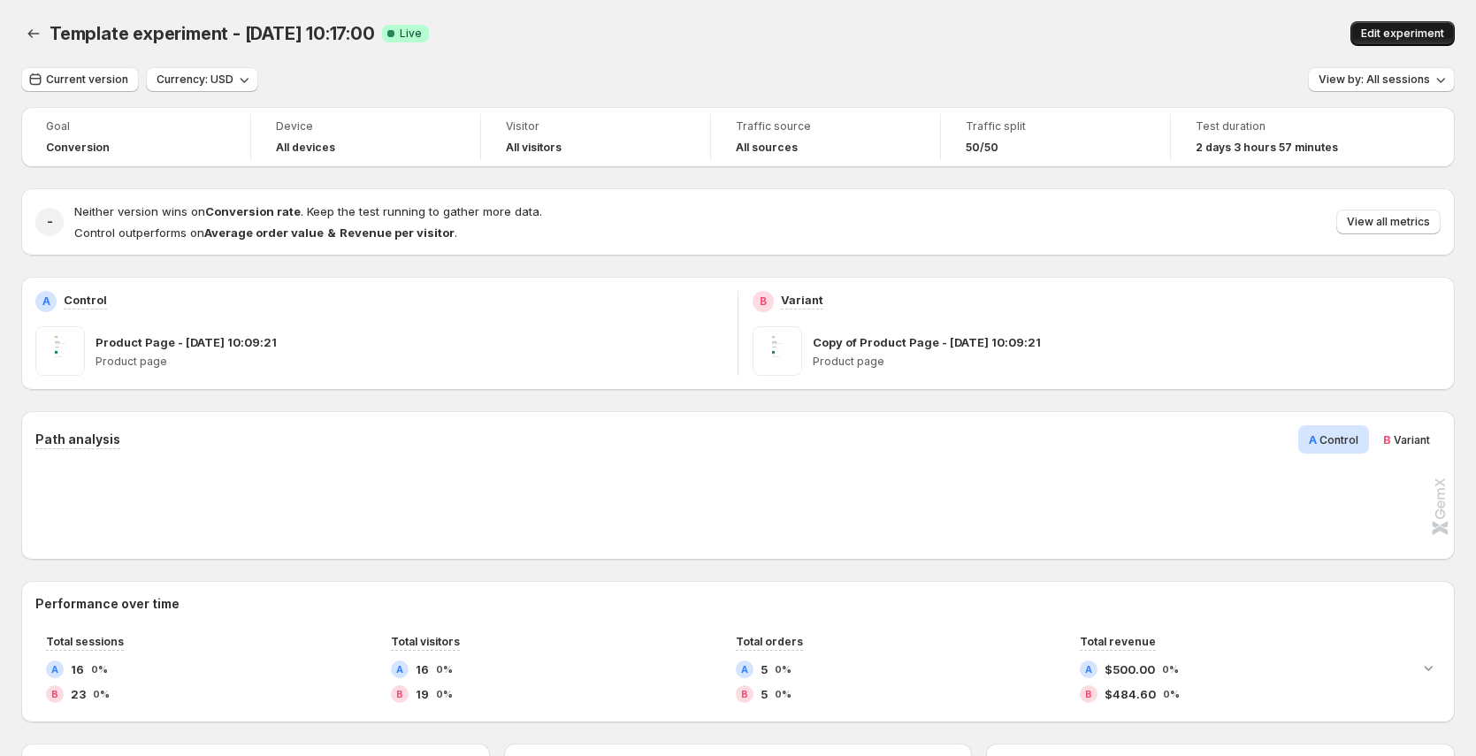  Describe the element at coordinates (1412, 440) in the screenshot. I see `span: Variant` at that location.